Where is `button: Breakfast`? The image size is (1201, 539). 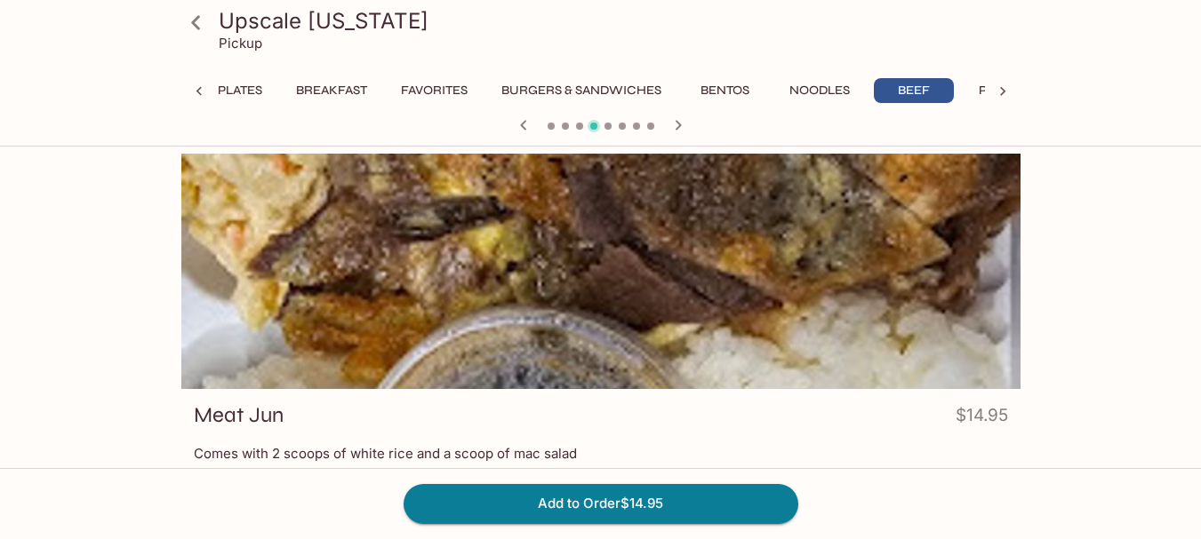
button: Breakfast is located at coordinates (332, 91).